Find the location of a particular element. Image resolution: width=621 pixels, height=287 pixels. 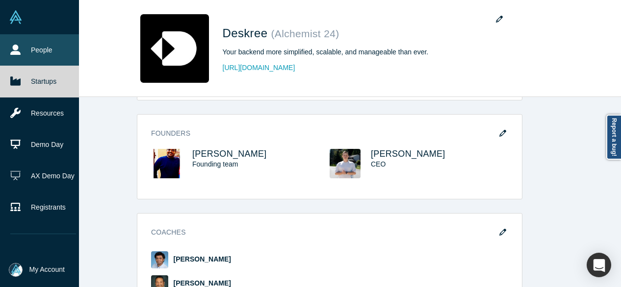

img: Dmytro Grechko's Profile Image is located at coordinates (345, 164).